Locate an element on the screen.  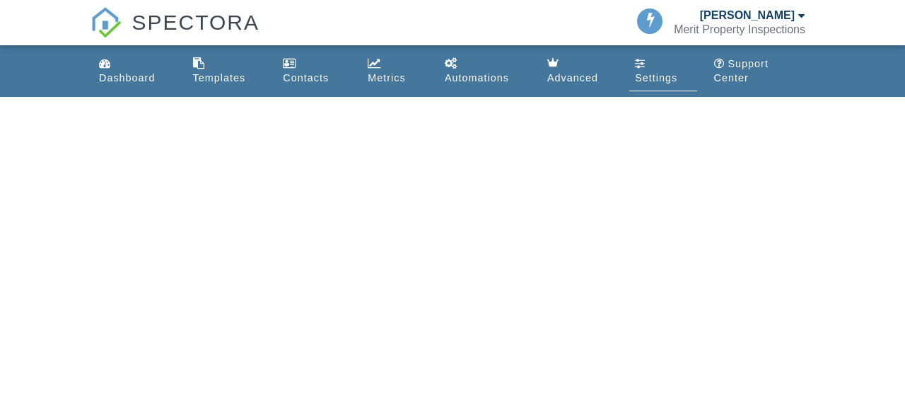
a: Automations (Basic) is located at coordinates (484, 71).